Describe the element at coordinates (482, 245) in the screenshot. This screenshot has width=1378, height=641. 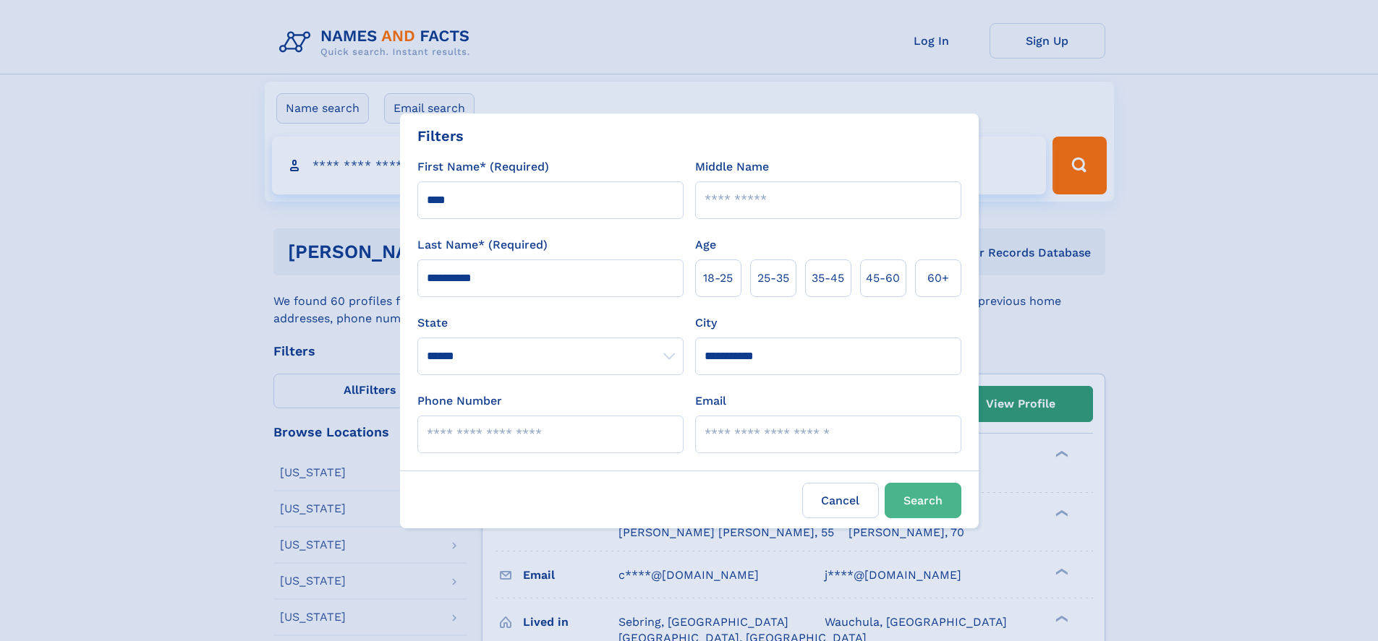
I see `label: Last Name* (Required)` at that location.